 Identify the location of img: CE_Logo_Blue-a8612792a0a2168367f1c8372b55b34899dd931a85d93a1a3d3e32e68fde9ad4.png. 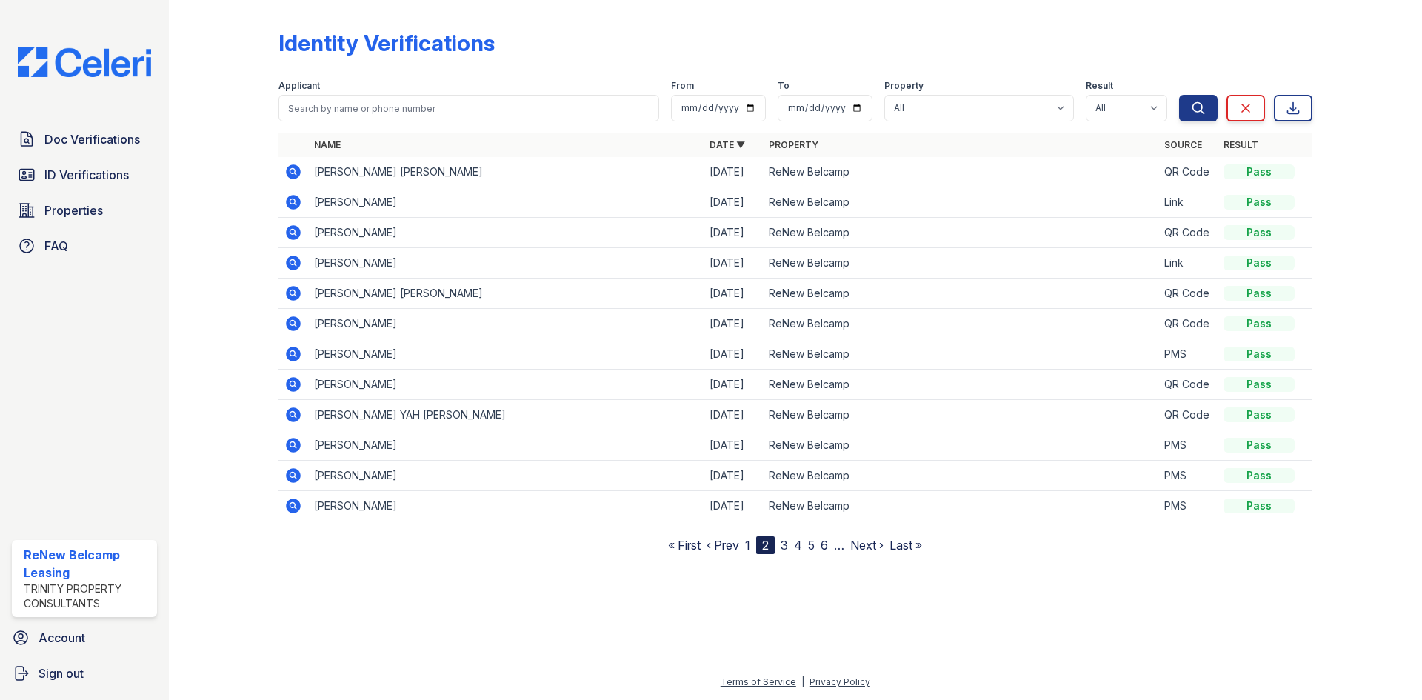
(84, 62).